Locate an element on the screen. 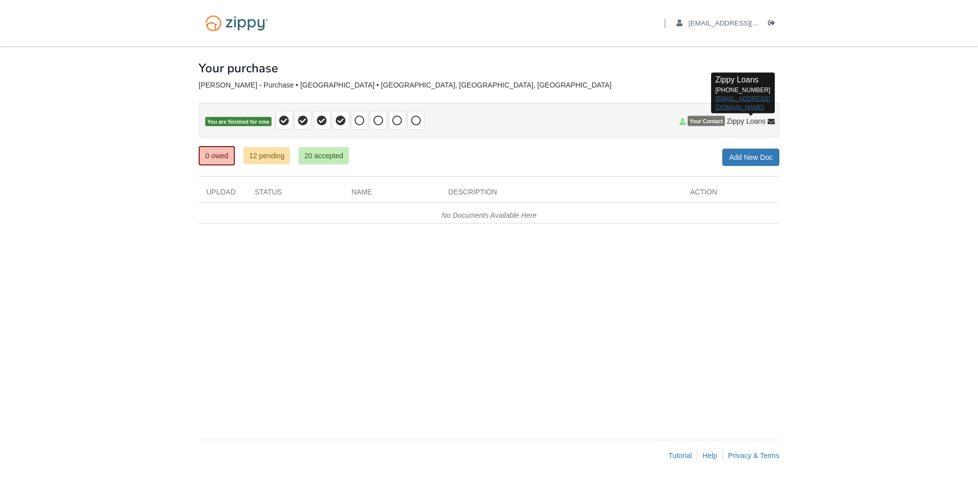 Image resolution: width=978 pixels, height=481 pixels. a: Add New Doc is located at coordinates (751, 157).